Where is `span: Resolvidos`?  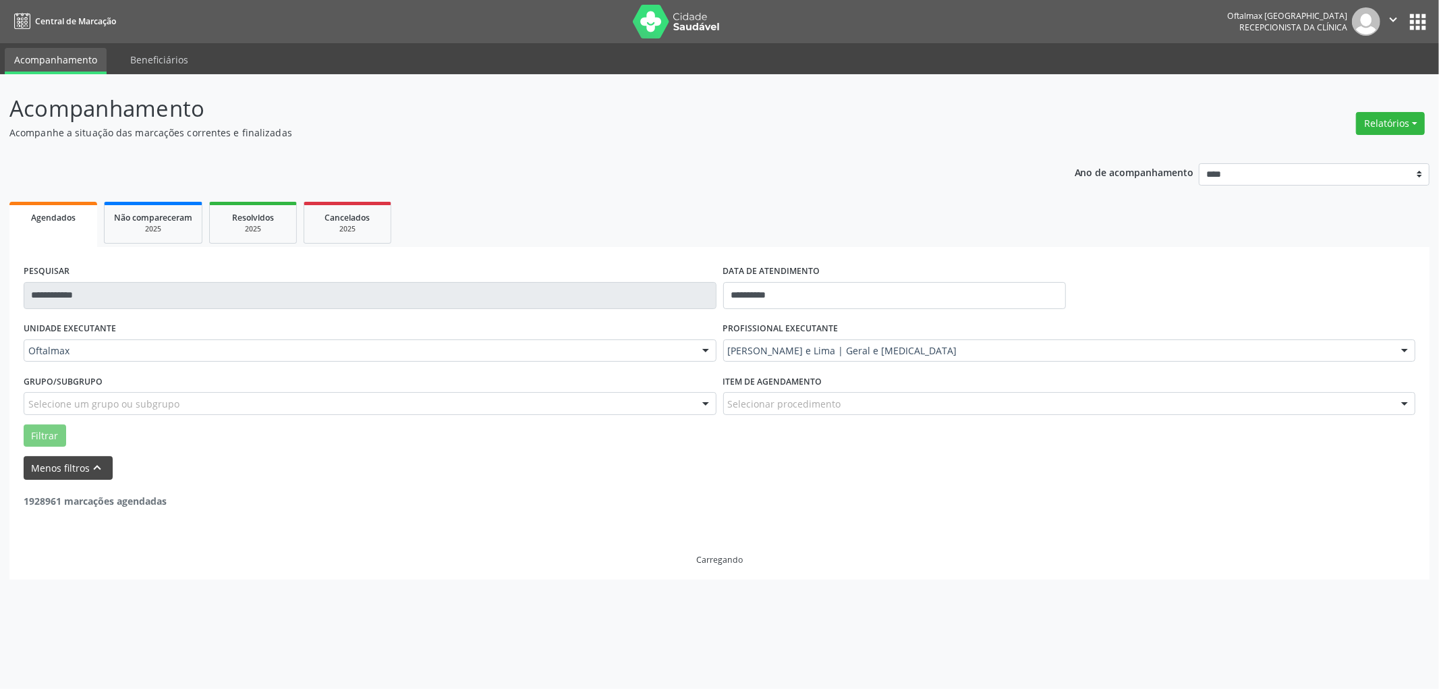
span: Resolvidos is located at coordinates (253, 217).